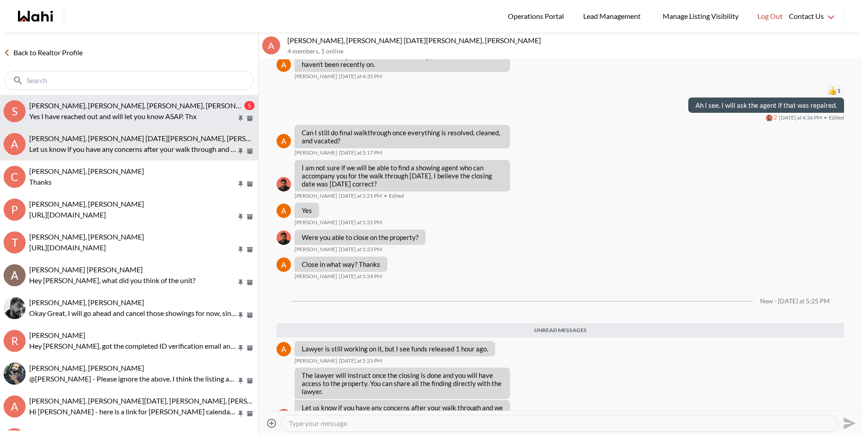  I want to click on span: 2, so click(776, 117).